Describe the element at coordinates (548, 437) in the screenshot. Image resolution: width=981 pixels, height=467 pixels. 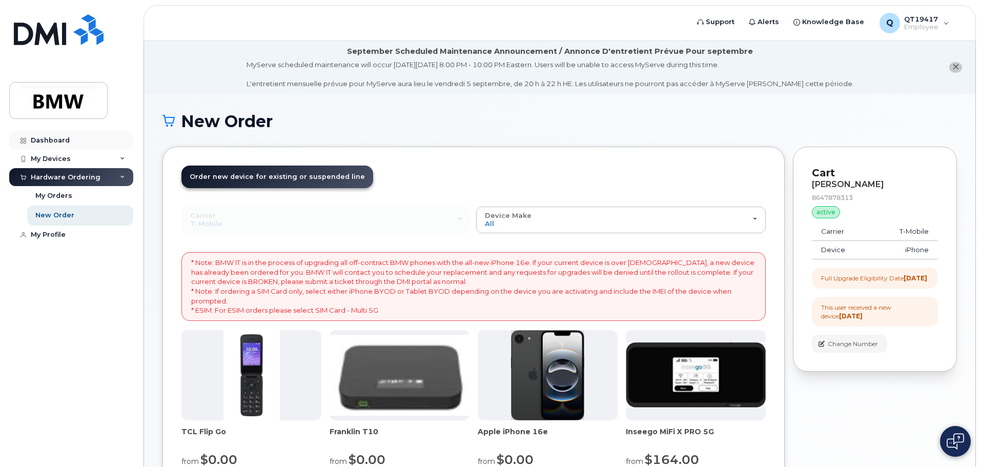
I see `div: Apple iPhone 16e` at that location.